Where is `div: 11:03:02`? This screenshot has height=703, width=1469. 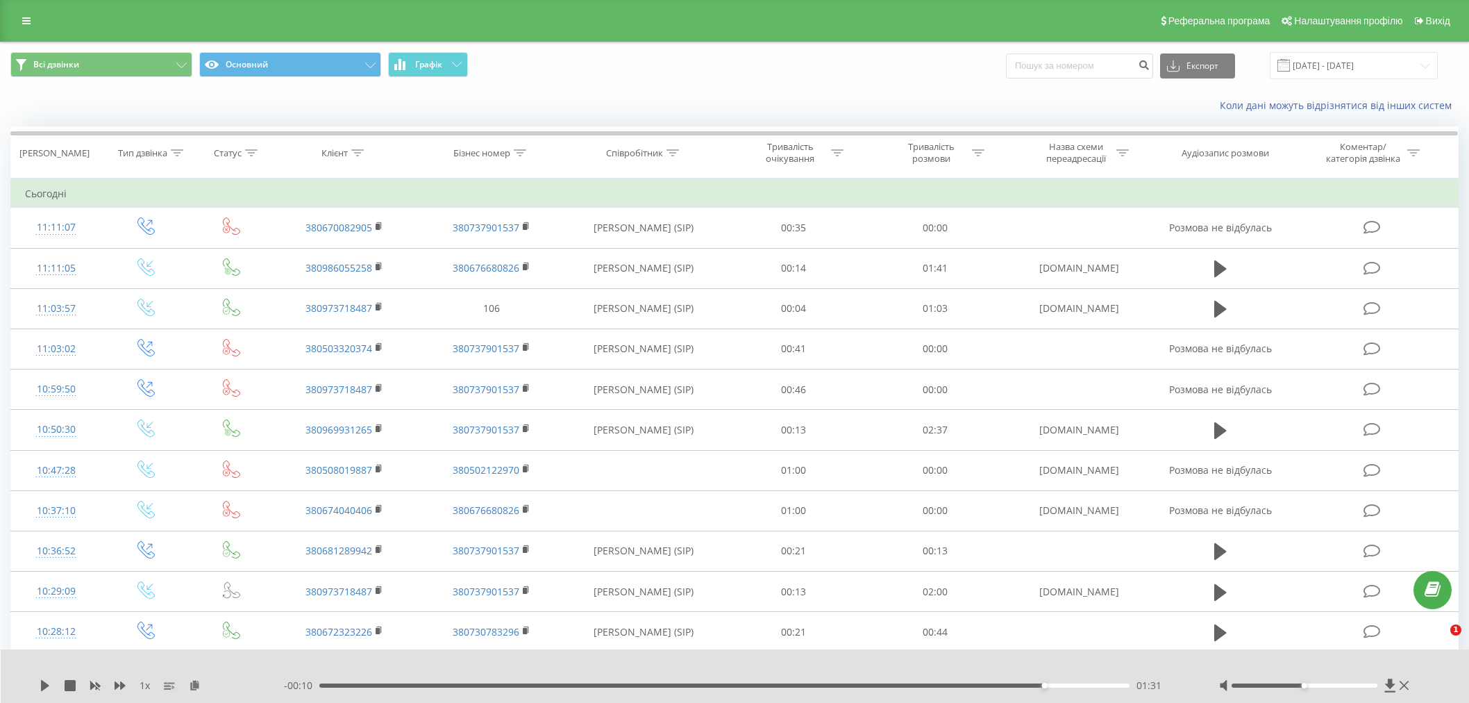 div: 11:03:02 is located at coordinates (56, 349).